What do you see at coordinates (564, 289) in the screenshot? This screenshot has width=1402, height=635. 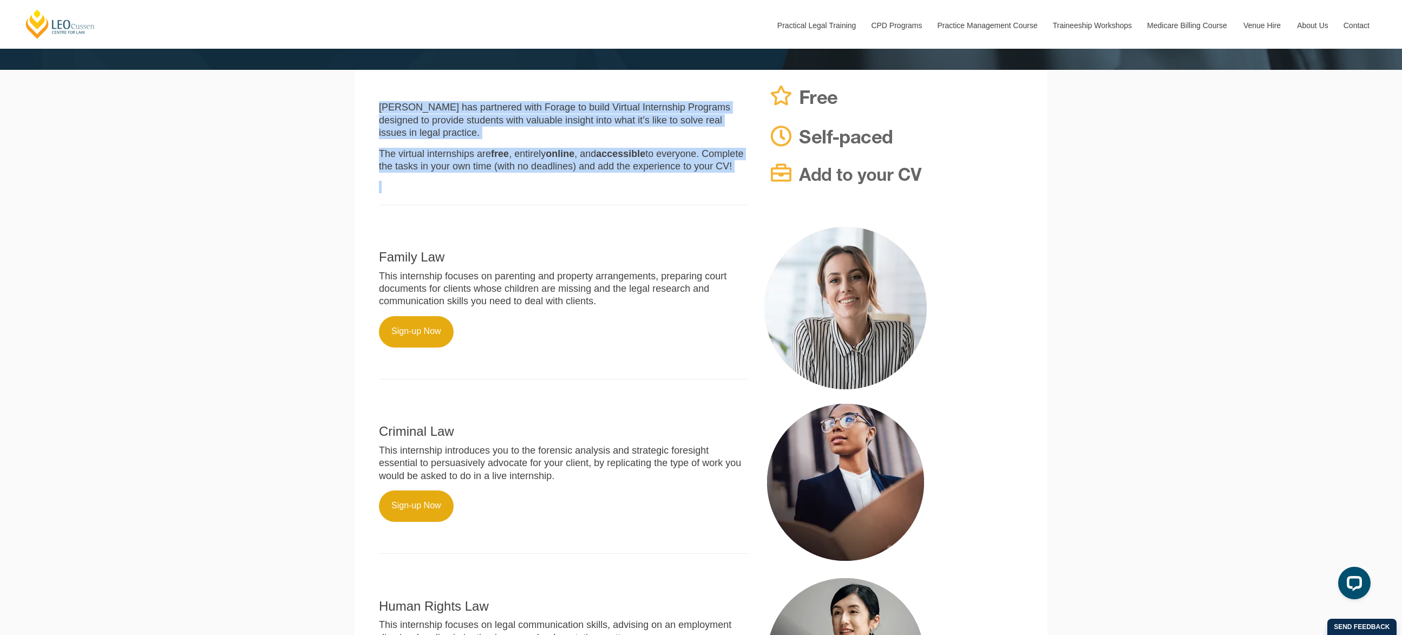 I see `p: This internship focuses on parenting and property arrangements, preparing court documents for cli...` at bounding box center [564, 289].